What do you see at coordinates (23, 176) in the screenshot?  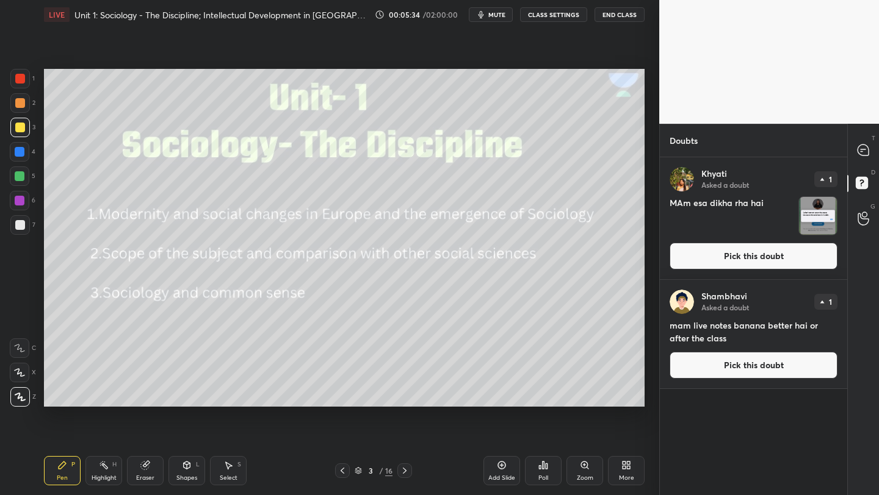 I see `div: 5` at bounding box center [23, 176].